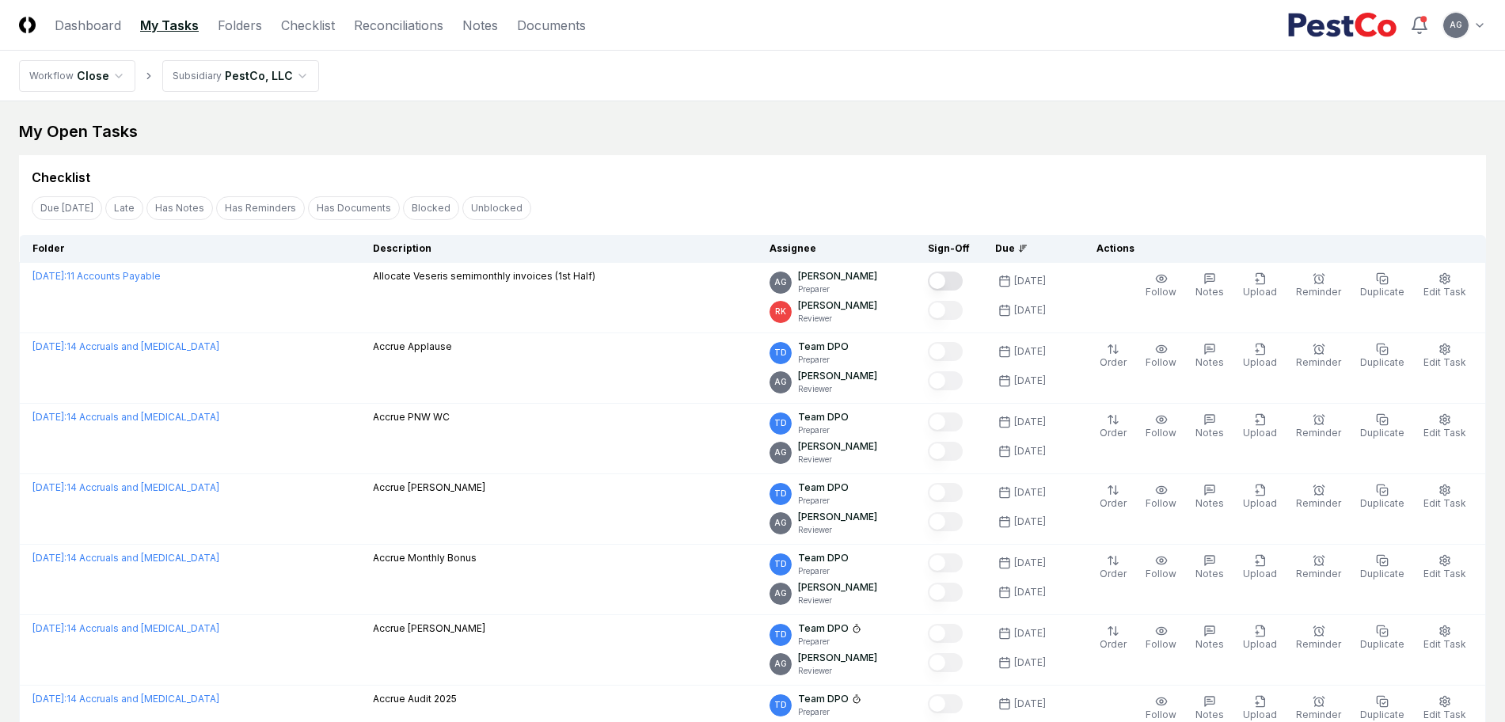  What do you see at coordinates (197, 76) in the screenshot?
I see `div: Subsidiary` at bounding box center [197, 76].